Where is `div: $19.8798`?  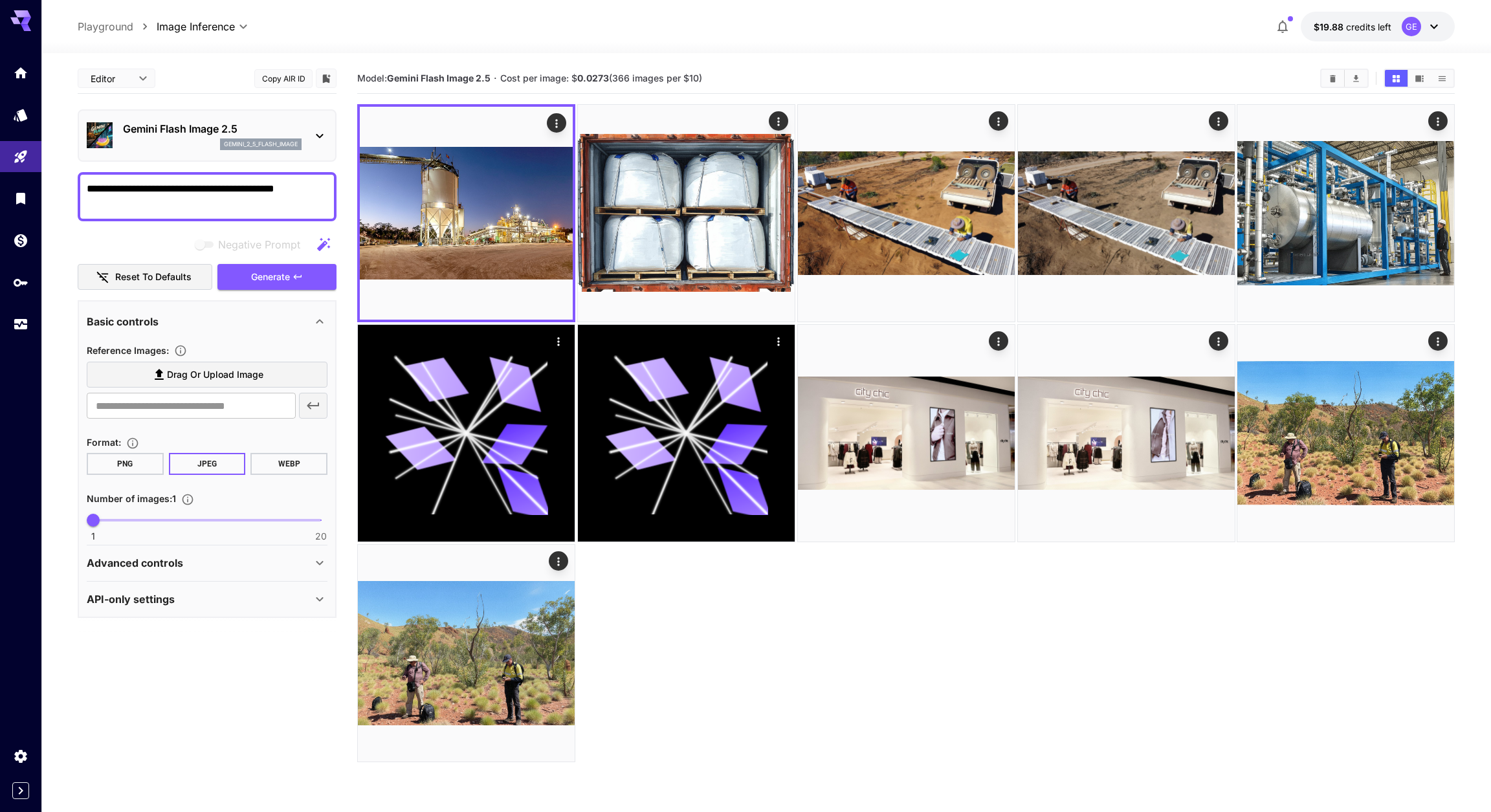
div: $19.8798 is located at coordinates (1353, 26).